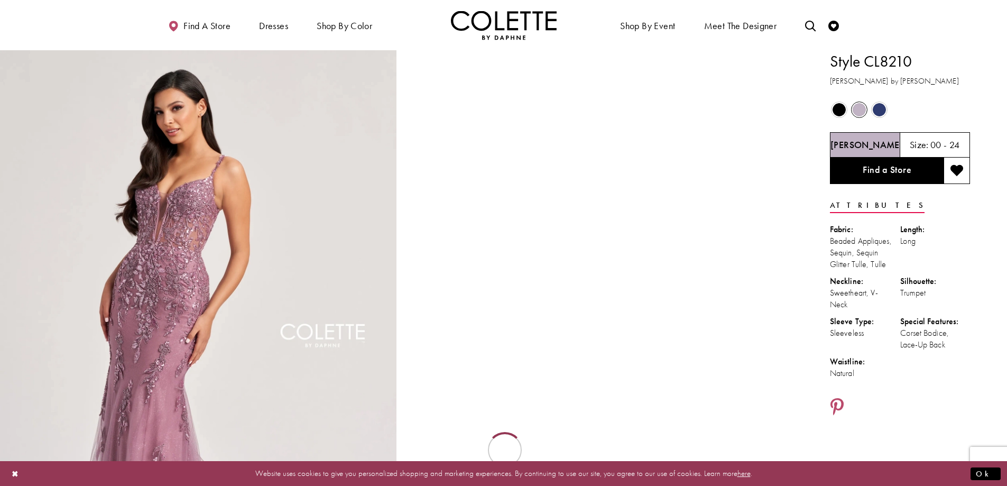  What do you see at coordinates (887, 171) in the screenshot?
I see `a: Find a Store` at bounding box center [887, 171].